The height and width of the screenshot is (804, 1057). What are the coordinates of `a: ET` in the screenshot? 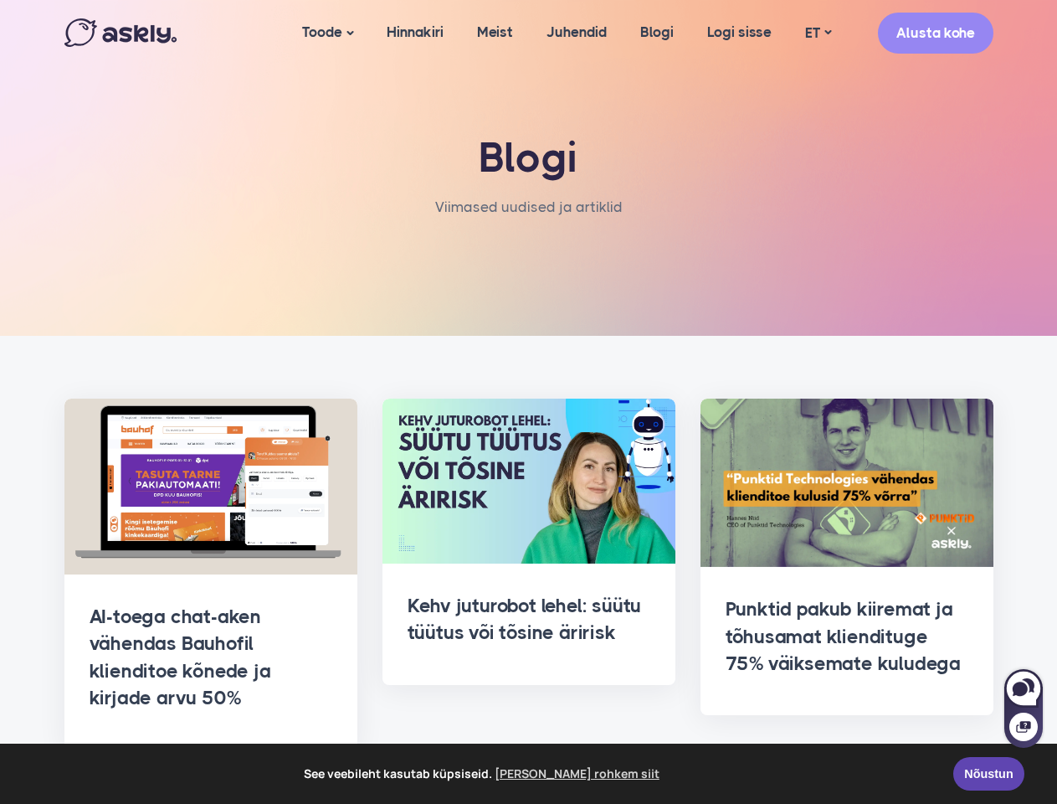 It's located at (818, 33).